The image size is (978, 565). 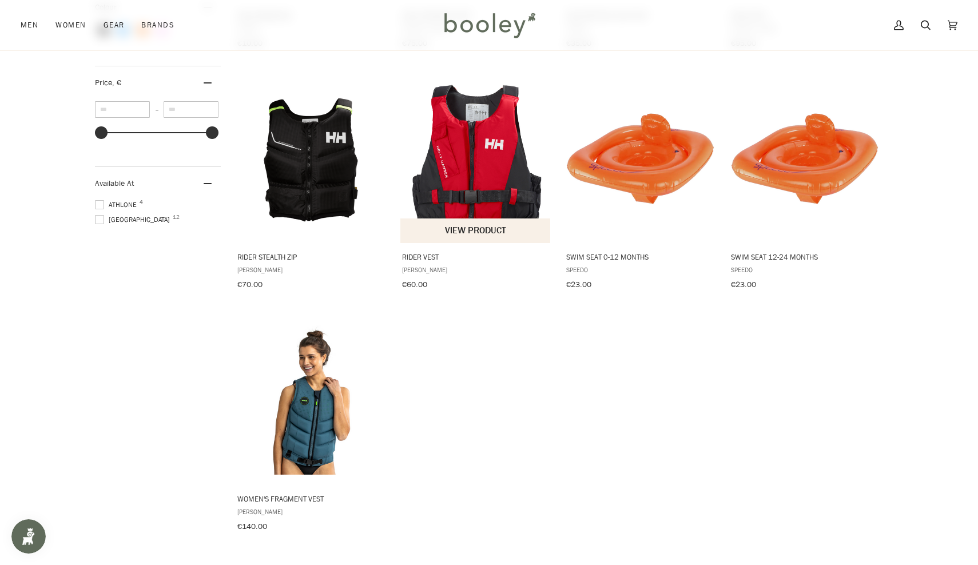 What do you see at coordinates (476, 157) in the screenshot?
I see `img: Helly Hansen Rider Vest Red / Ebony - Booley Galway` at bounding box center [476, 157].